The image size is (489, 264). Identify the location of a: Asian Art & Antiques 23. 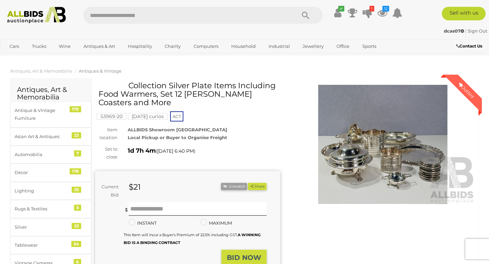
(51, 137).